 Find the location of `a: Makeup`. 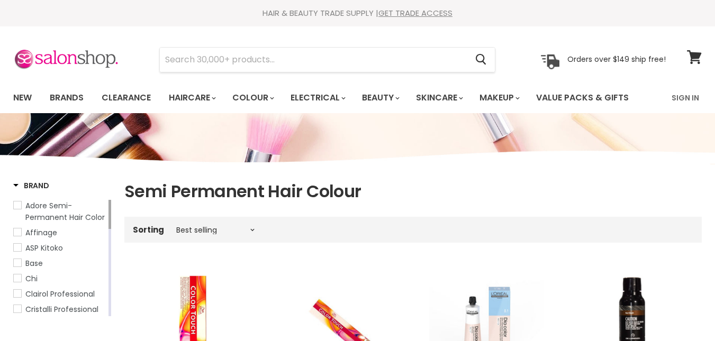

a: Makeup is located at coordinates (498, 98).